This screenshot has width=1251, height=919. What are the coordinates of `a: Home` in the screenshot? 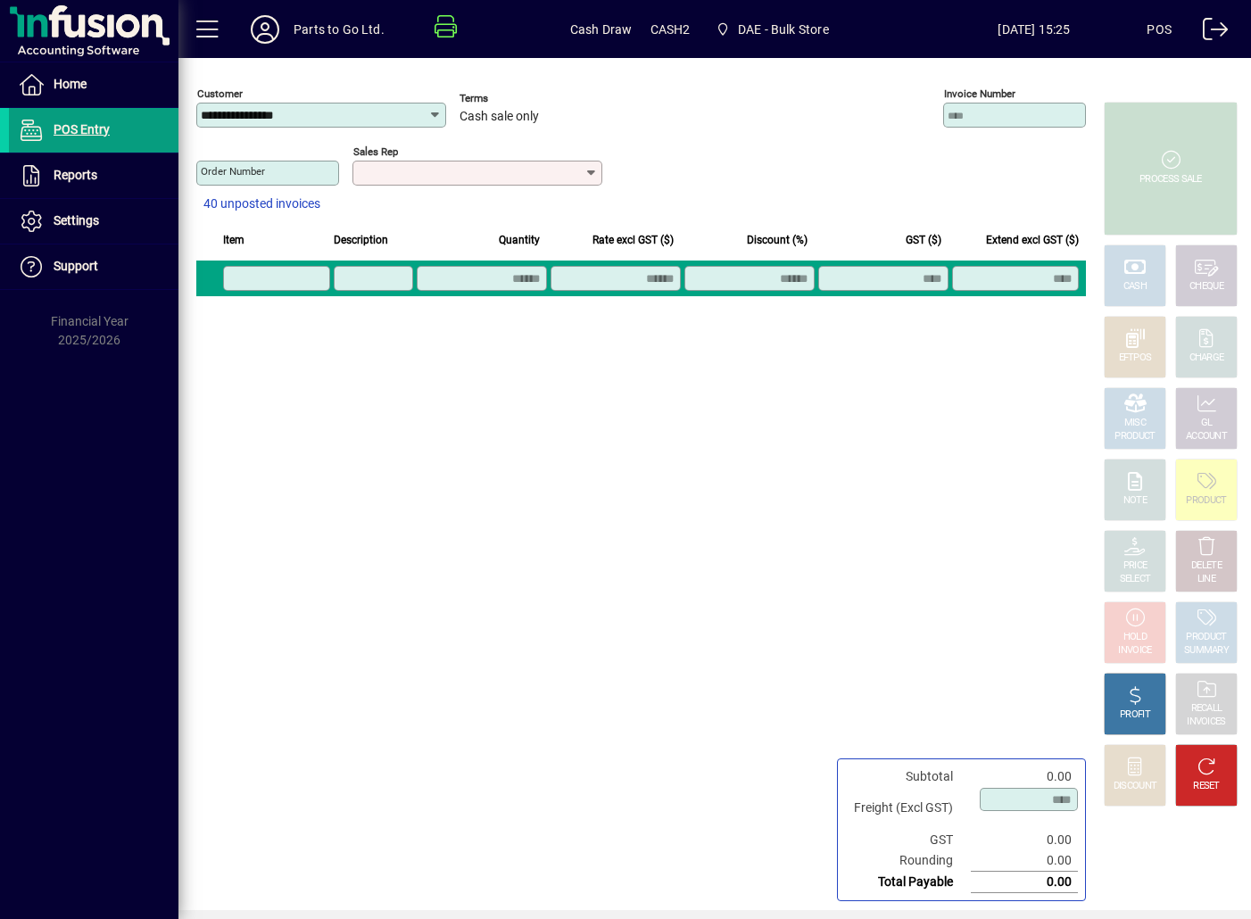 It's located at (94, 85).